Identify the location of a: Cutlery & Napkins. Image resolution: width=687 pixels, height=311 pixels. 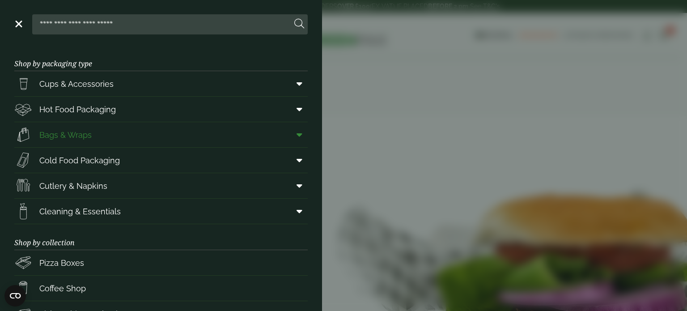
(161, 186).